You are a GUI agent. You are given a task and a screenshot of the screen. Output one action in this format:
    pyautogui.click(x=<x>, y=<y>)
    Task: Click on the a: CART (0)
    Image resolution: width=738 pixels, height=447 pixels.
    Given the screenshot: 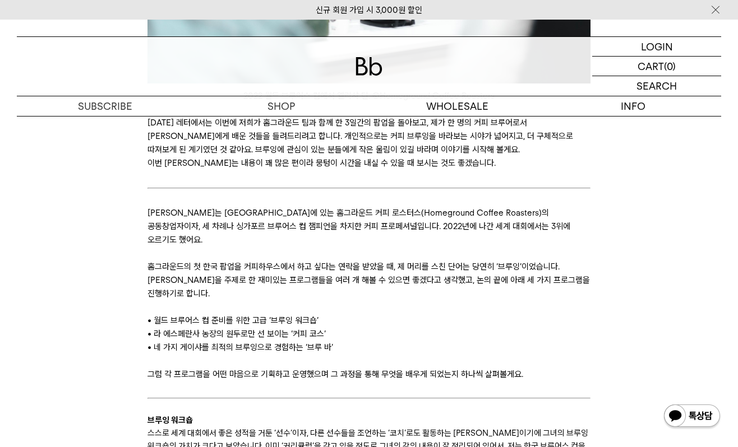 What is the action you would take?
    pyautogui.click(x=657, y=66)
    